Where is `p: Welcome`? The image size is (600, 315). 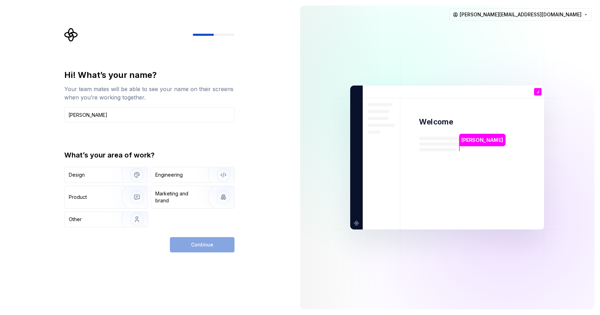 p: Welcome is located at coordinates (436, 122).